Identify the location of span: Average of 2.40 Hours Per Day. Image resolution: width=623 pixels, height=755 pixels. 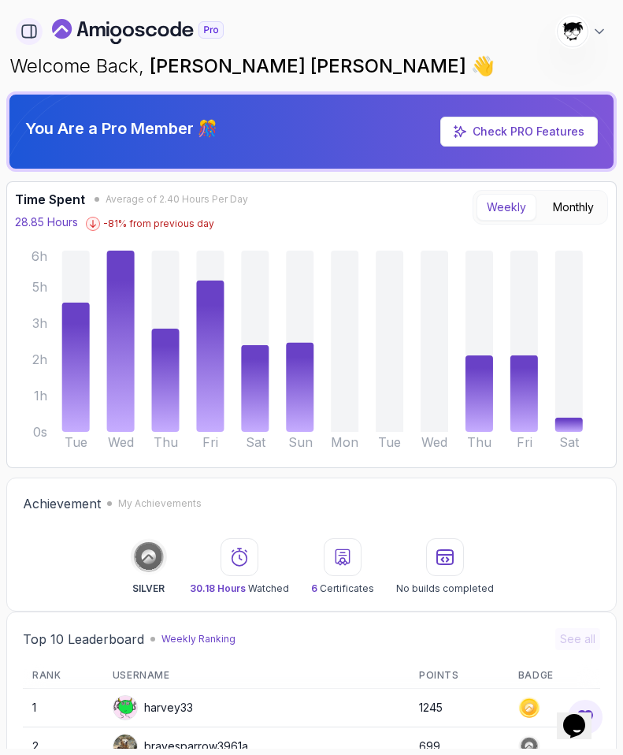
(176, 199).